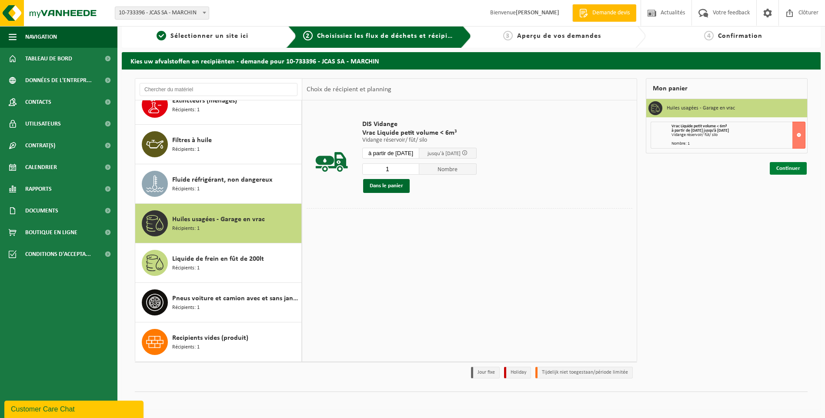 The height and width of the screenshot is (418, 825). What do you see at coordinates (471, 60) in the screenshot?
I see `h2: Kies uw afvalstoffen en recipiënten - demande pour 10-733396 - JCAS SA - MARCHIN` at bounding box center [471, 60].